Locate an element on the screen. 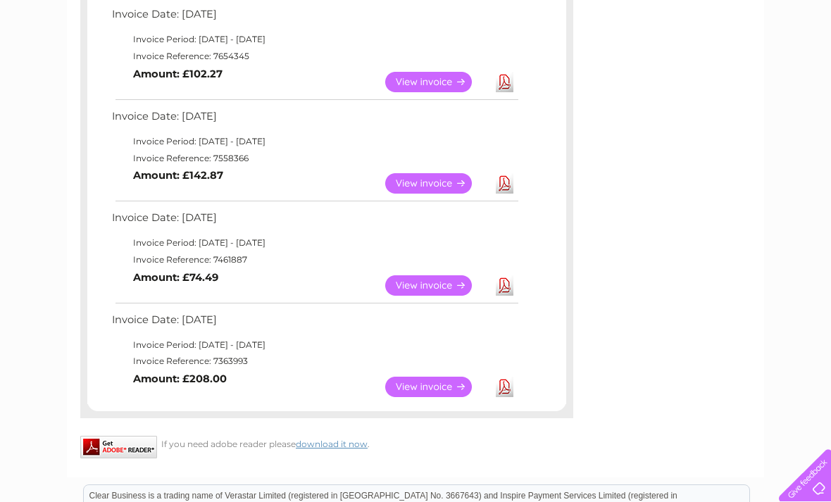 Image resolution: width=831 pixels, height=502 pixels. a: Energy is located at coordinates (634, 65).